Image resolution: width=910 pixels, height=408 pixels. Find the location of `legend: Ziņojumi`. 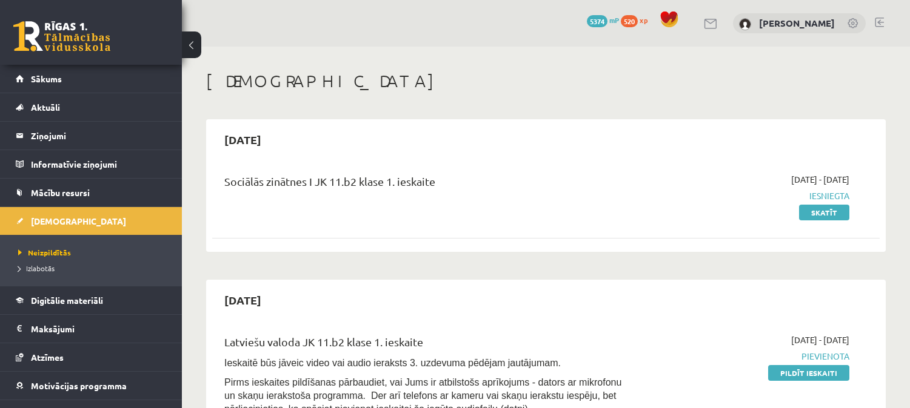

legend: Ziņojumi is located at coordinates (99, 136).